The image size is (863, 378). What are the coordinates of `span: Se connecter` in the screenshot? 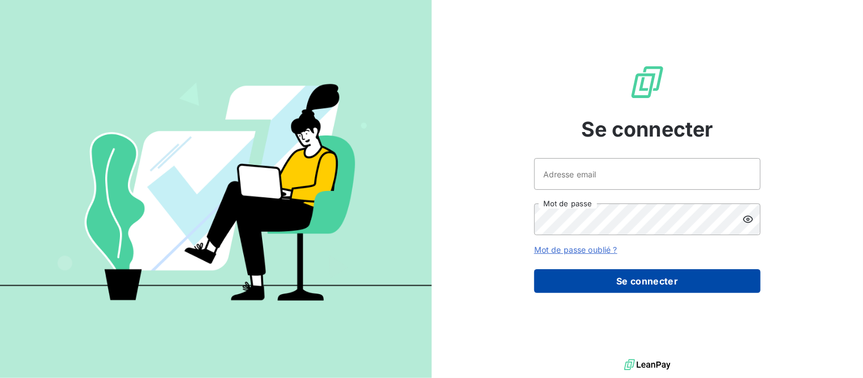 It's located at (648, 129).